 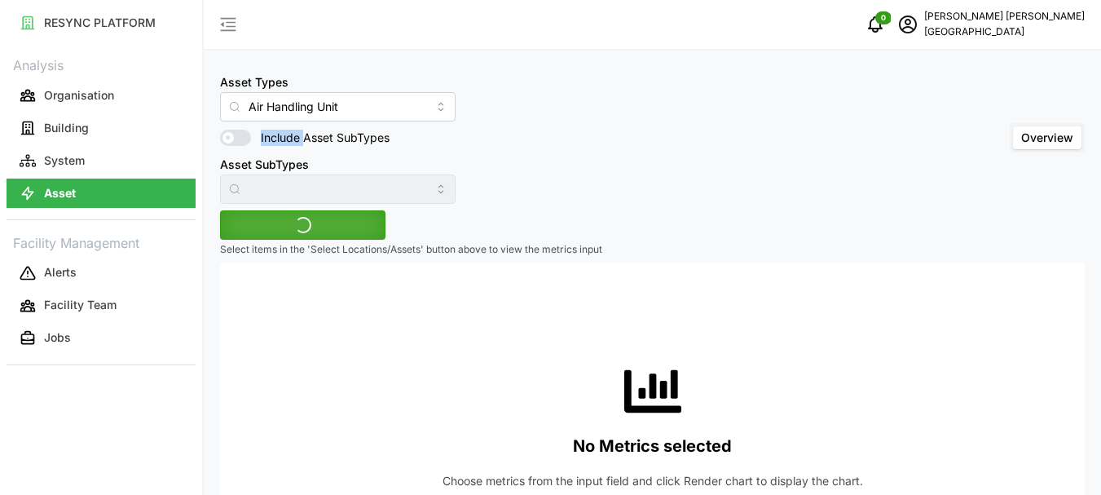 What do you see at coordinates (101, 273) in the screenshot?
I see `button: Alerts` at bounding box center [101, 273].